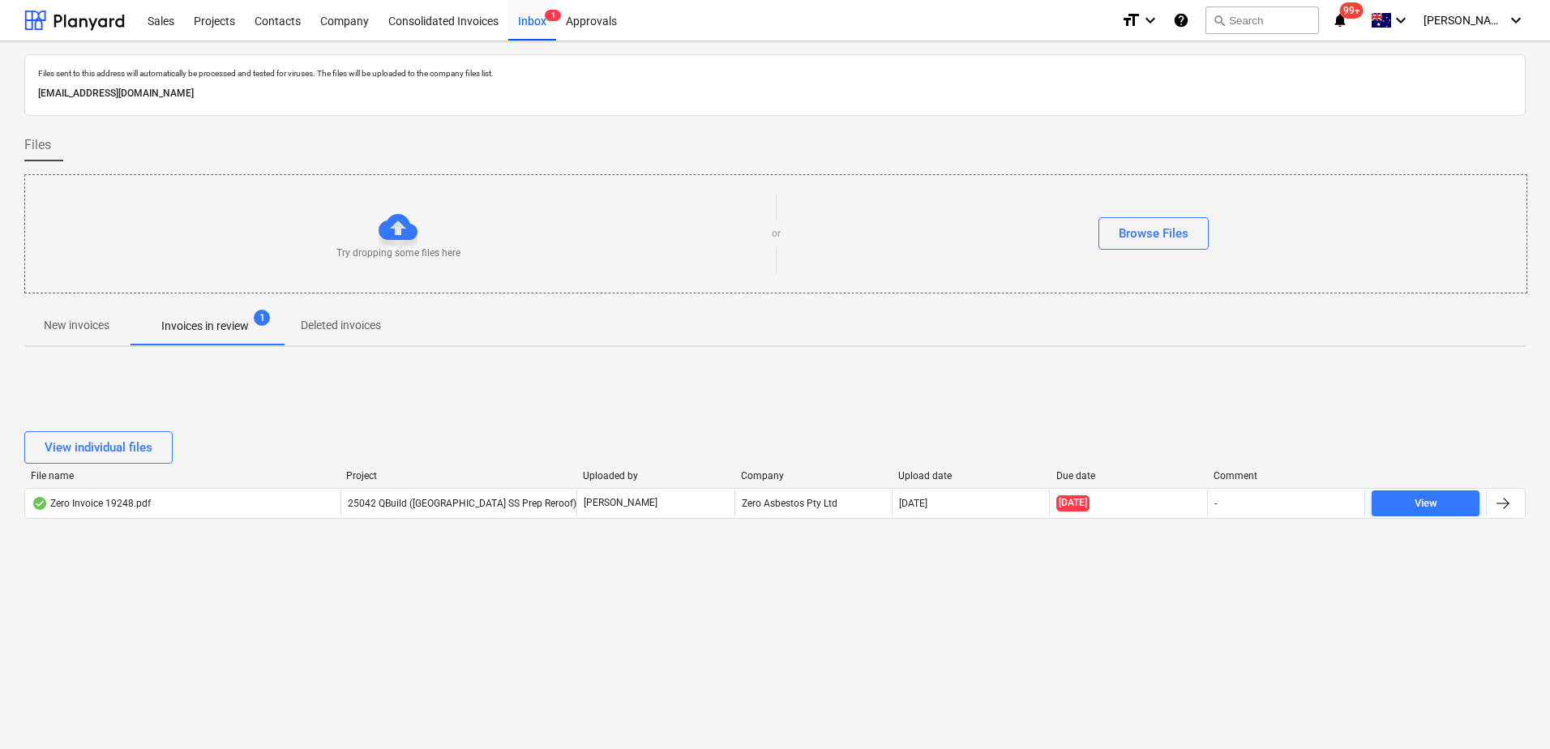  What do you see at coordinates (1219, 20) in the screenshot?
I see `span: search` at bounding box center [1219, 20].